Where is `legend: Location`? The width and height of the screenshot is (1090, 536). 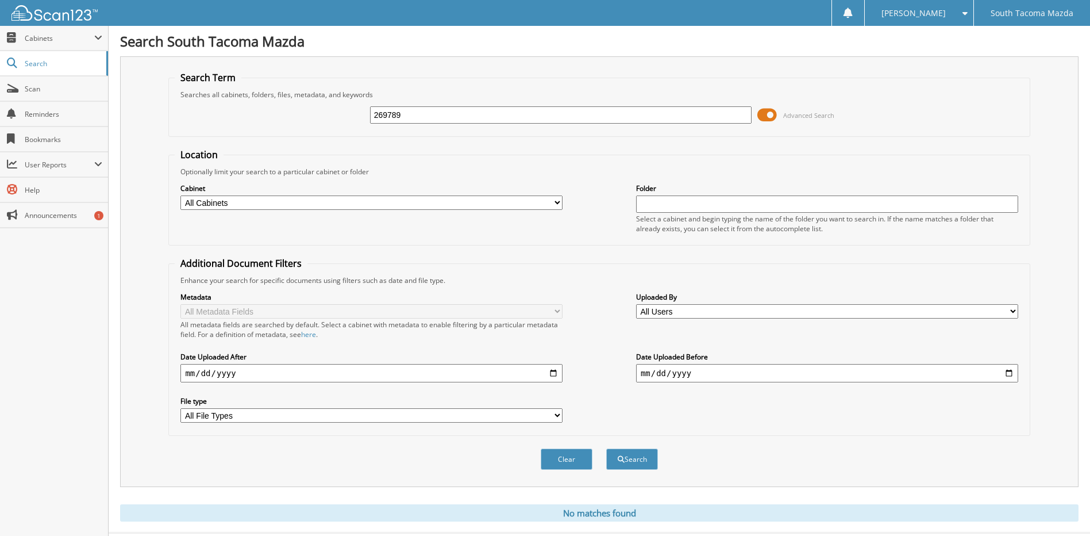
legend: Location is located at coordinates (199, 155).